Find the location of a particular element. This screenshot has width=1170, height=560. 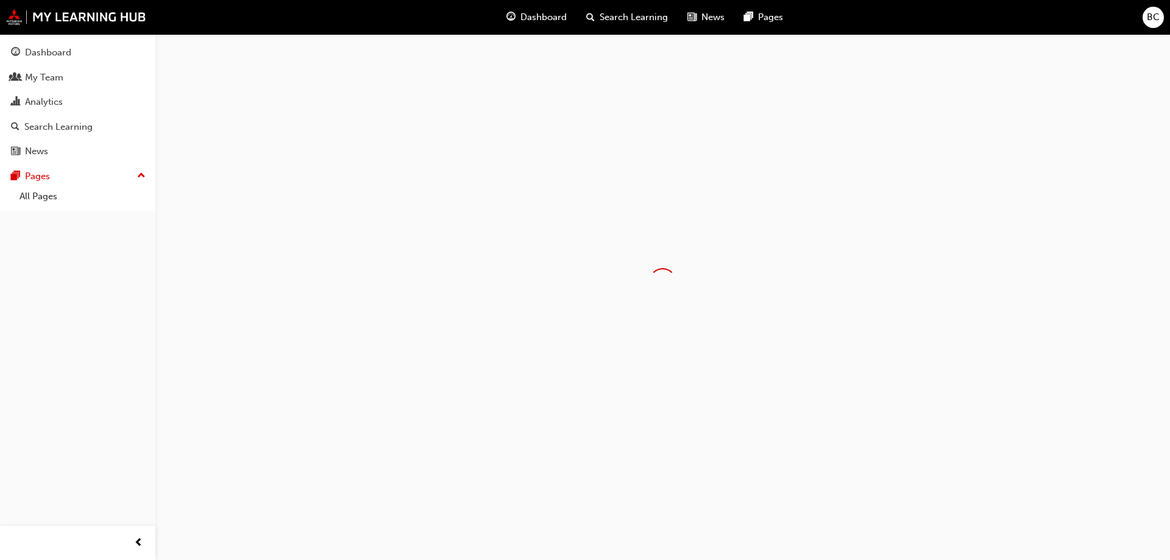

button: DashboardMy TeamAnalyticsSearch LearningNews is located at coordinates (77, 102).